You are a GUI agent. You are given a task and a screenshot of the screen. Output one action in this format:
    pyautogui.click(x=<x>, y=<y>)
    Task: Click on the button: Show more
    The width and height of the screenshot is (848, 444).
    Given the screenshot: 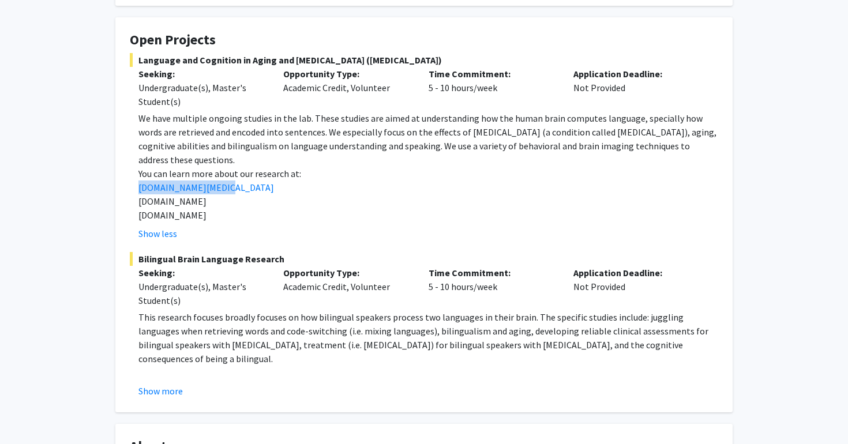 What is the action you would take?
    pyautogui.click(x=160, y=391)
    